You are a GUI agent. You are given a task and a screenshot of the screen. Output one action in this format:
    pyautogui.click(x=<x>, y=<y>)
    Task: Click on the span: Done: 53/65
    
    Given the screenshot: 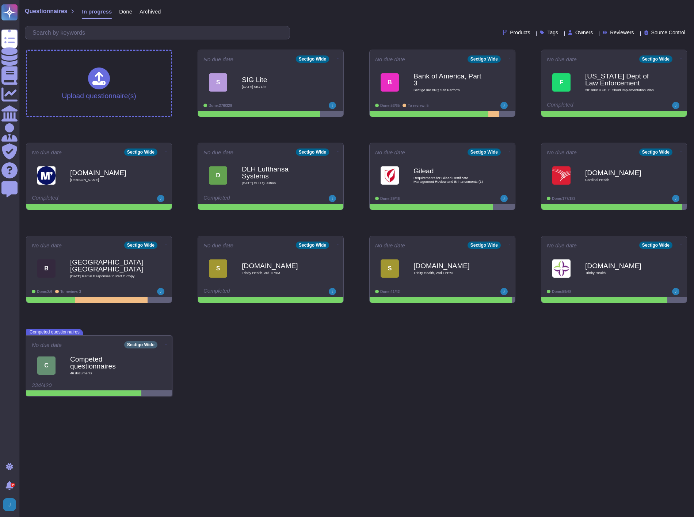 What is the action you would take?
    pyautogui.click(x=390, y=106)
    